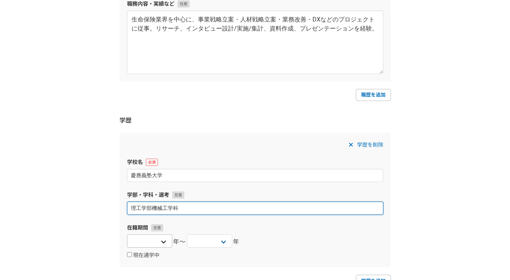 The image size is (510, 280). What do you see at coordinates (255, 208) in the screenshot?
I see `input: 学部・学科・専攻` at bounding box center [255, 208].